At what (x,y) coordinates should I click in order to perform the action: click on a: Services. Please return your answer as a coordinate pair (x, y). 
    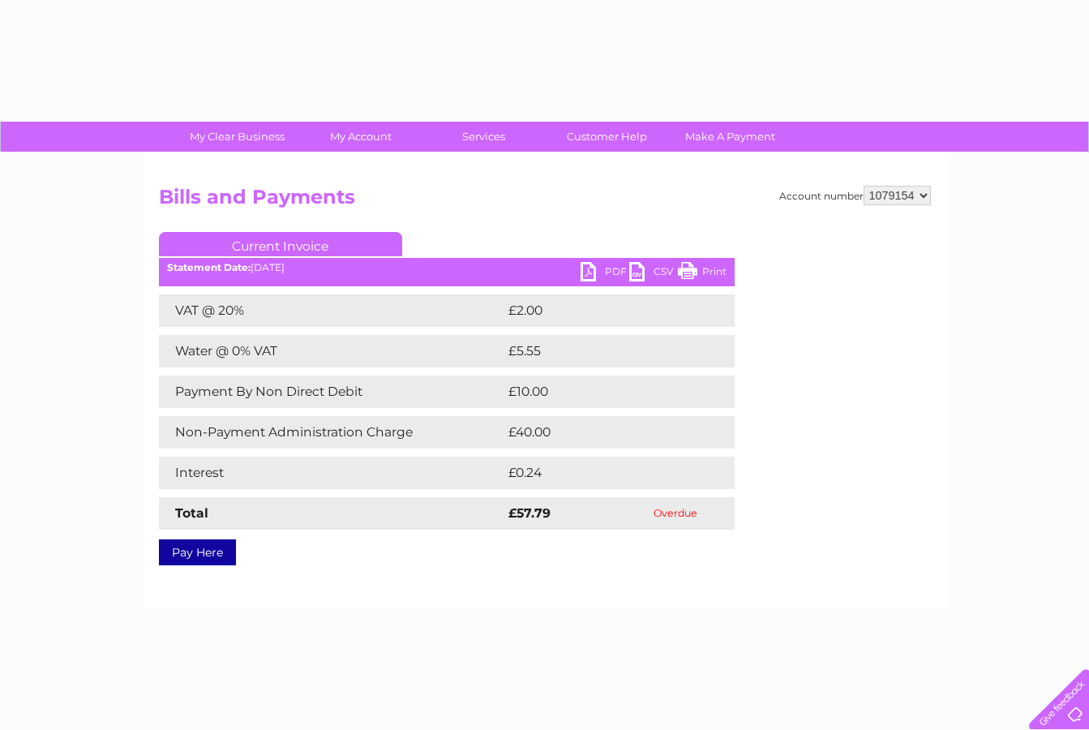
    Looking at the image, I should click on (483, 136).